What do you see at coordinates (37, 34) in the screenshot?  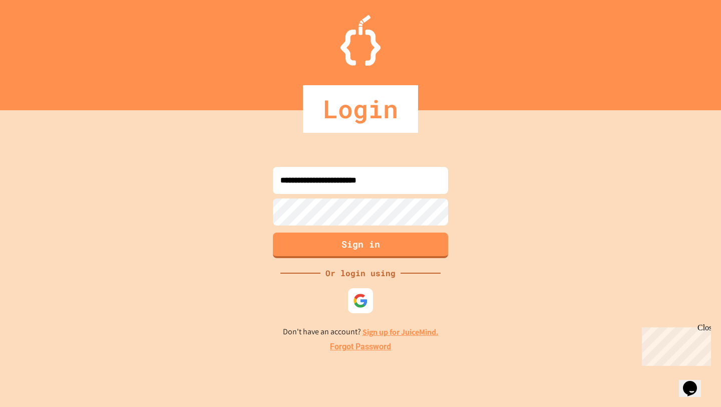 I see `div: Chat with us now!Close` at bounding box center [37, 34].